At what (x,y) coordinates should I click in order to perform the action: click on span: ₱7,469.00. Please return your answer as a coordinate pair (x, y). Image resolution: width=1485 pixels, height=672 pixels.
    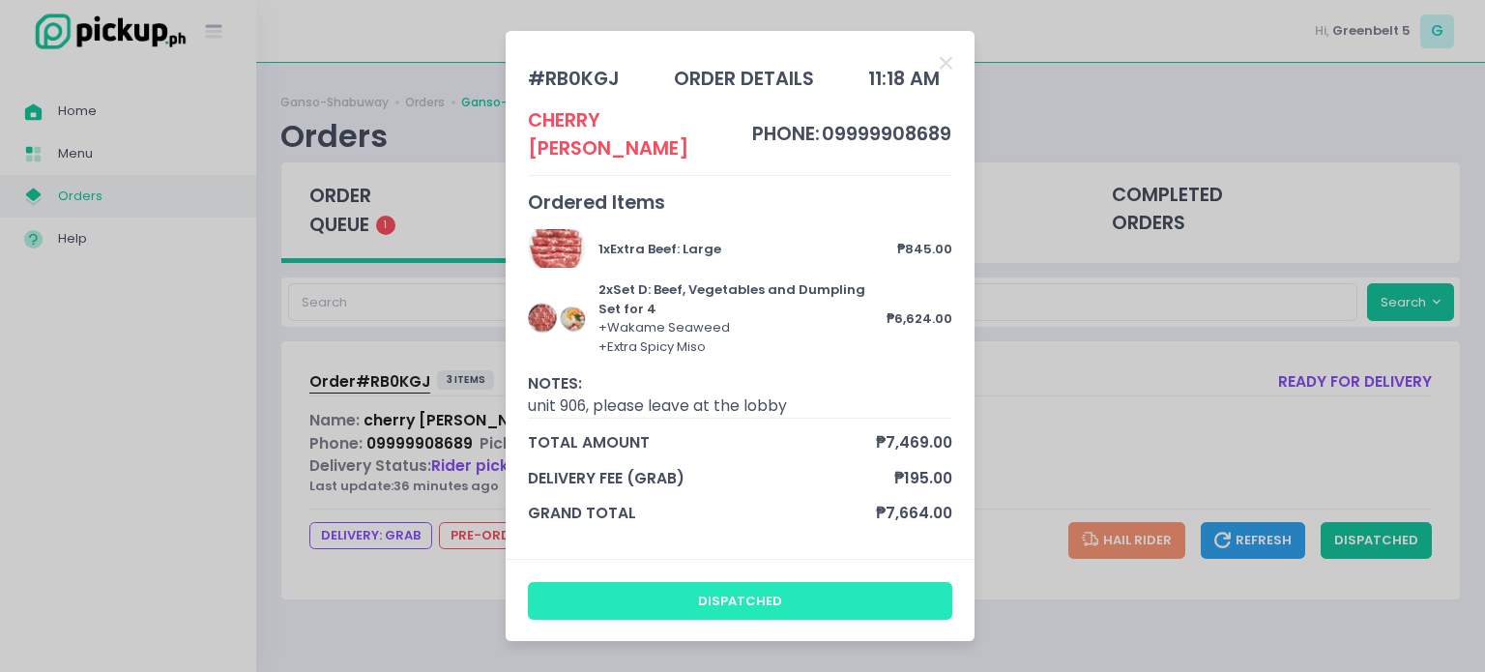
    Looking at the image, I should click on (914, 442).